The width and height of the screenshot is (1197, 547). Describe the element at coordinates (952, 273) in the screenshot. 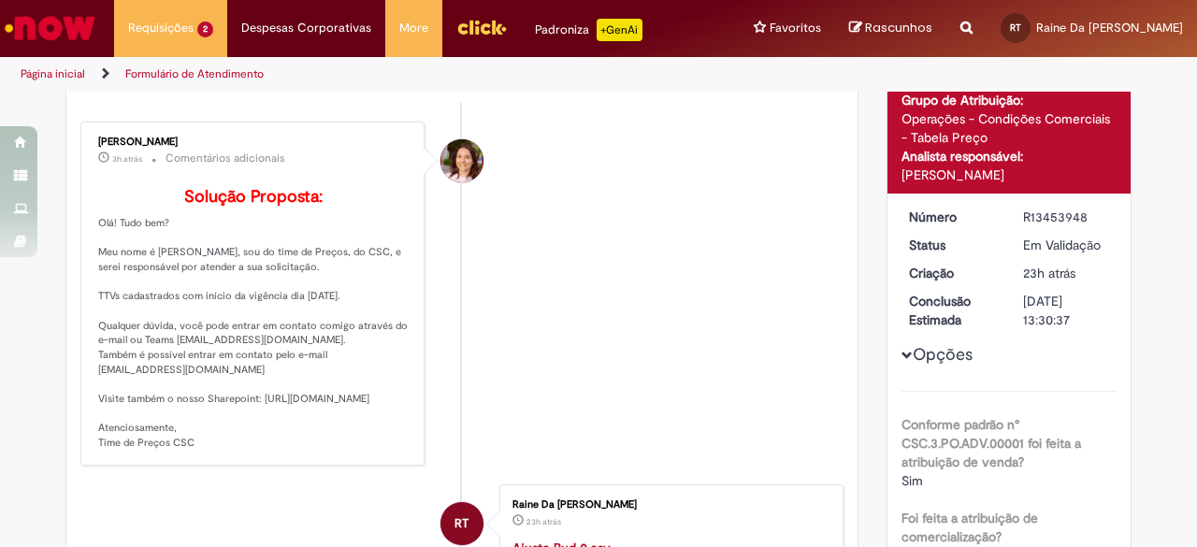

I see `dt: Criação` at that location.